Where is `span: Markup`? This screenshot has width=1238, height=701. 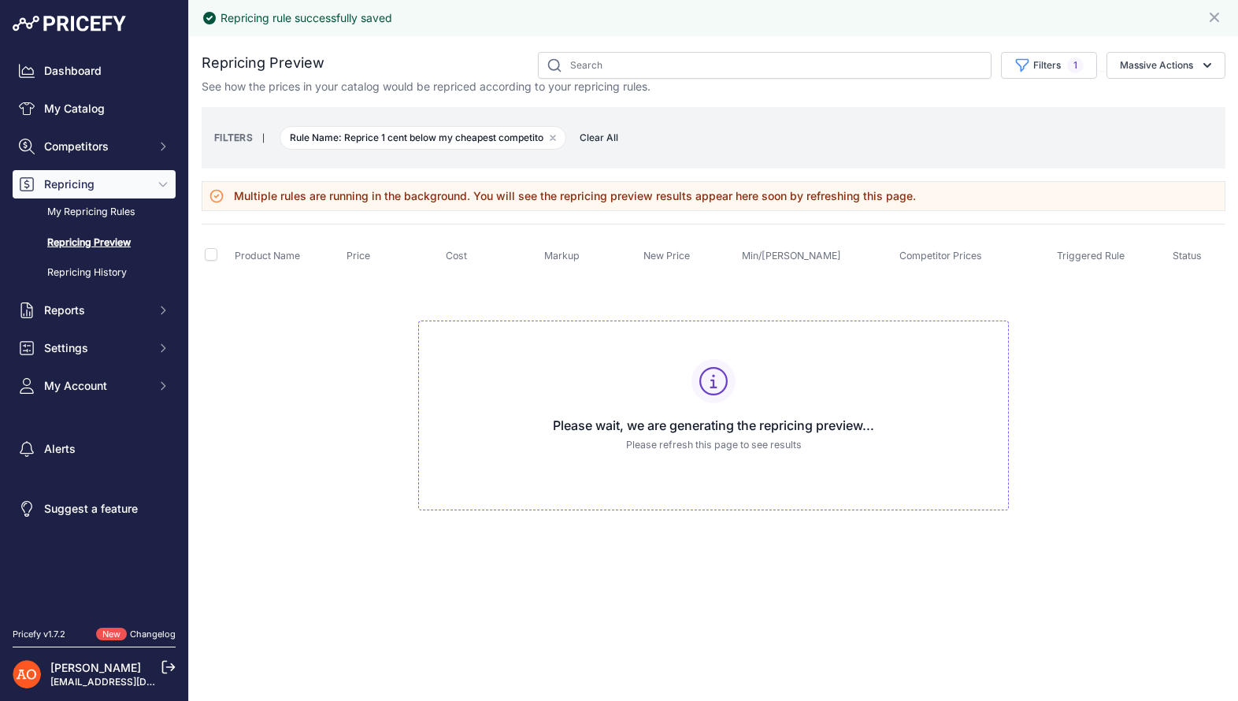
span: Markup is located at coordinates (561, 255).